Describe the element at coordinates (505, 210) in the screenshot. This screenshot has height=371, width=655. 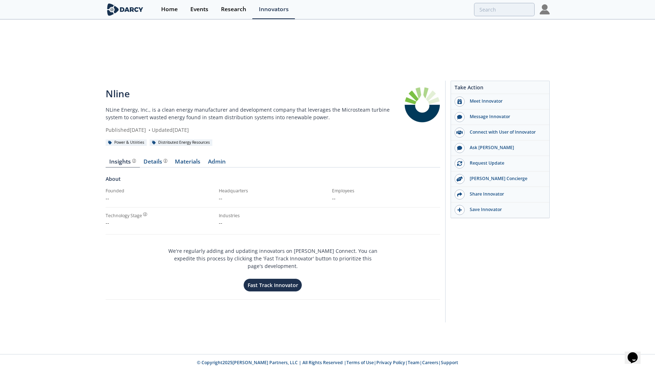
I see `div: Save Innovator` at that location.